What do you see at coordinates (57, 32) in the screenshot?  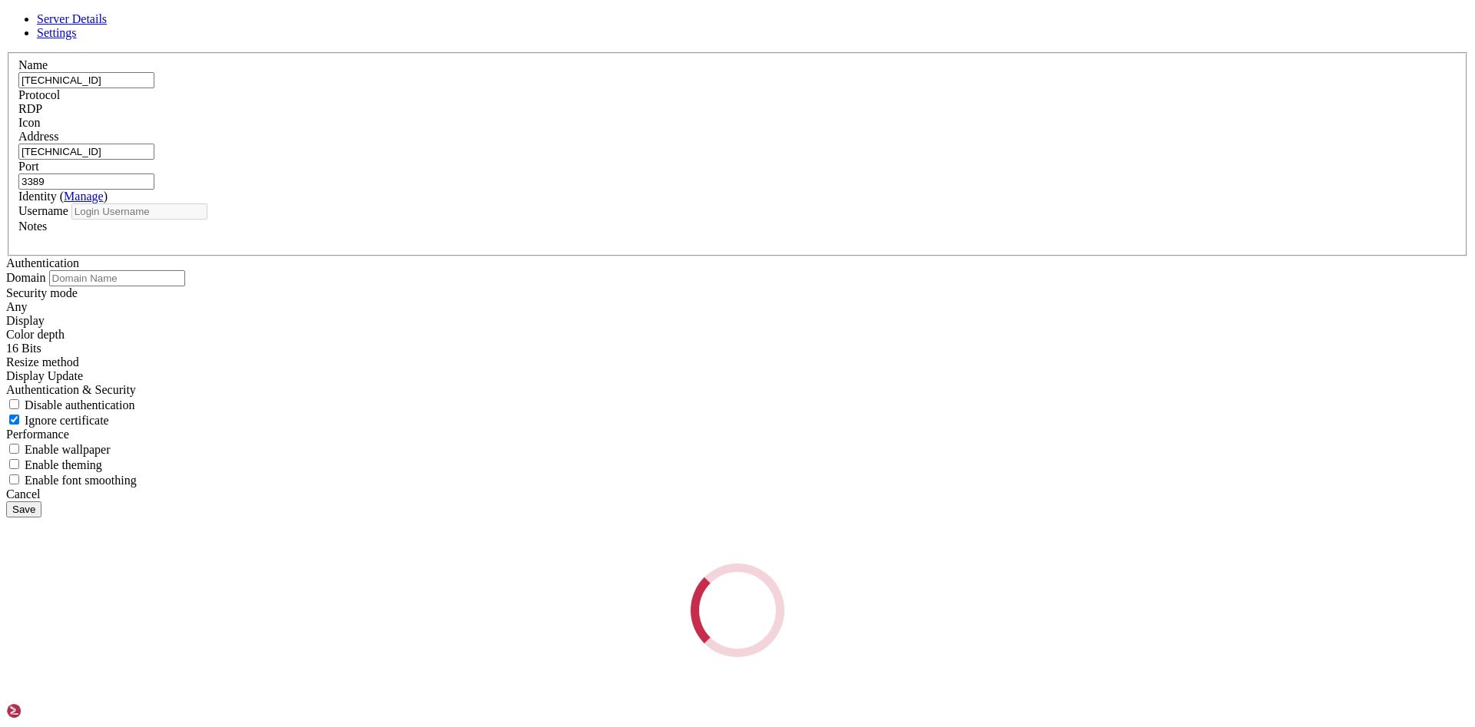 I see `a: Settings` at bounding box center [57, 32].